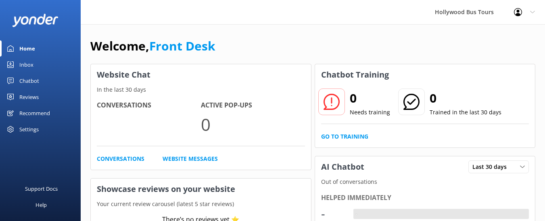 This screenshot has height=221, width=545. What do you see at coordinates (26, 65) in the screenshot?
I see `div: Inbox` at bounding box center [26, 65].